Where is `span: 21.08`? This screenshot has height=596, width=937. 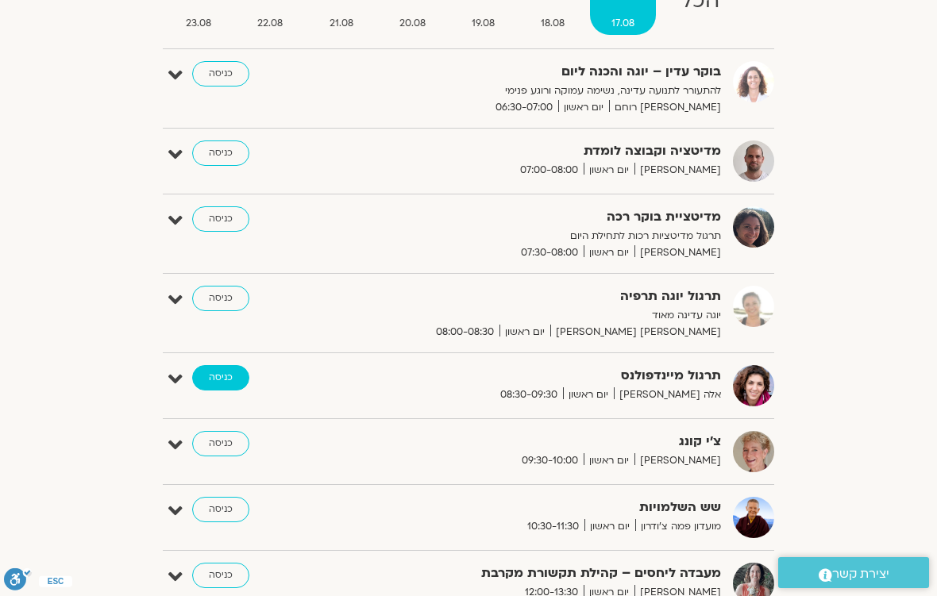
span: 21.08 is located at coordinates (341, 23).